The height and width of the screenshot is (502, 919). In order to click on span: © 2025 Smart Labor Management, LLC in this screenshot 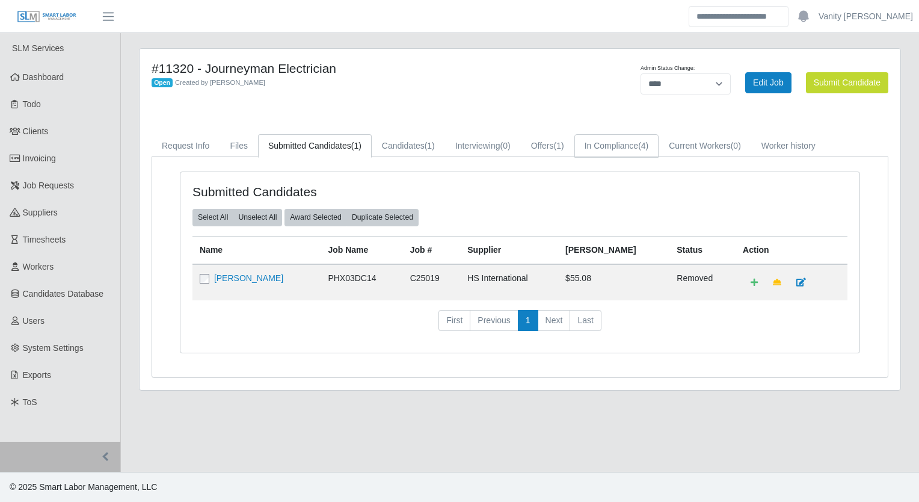, I will do `click(83, 486)`.